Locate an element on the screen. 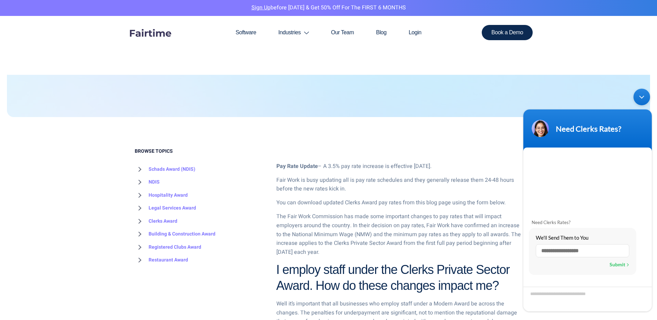  p: You can download updated Clerks Award pay rates from this blog page using the form below. is located at coordinates (400, 203).